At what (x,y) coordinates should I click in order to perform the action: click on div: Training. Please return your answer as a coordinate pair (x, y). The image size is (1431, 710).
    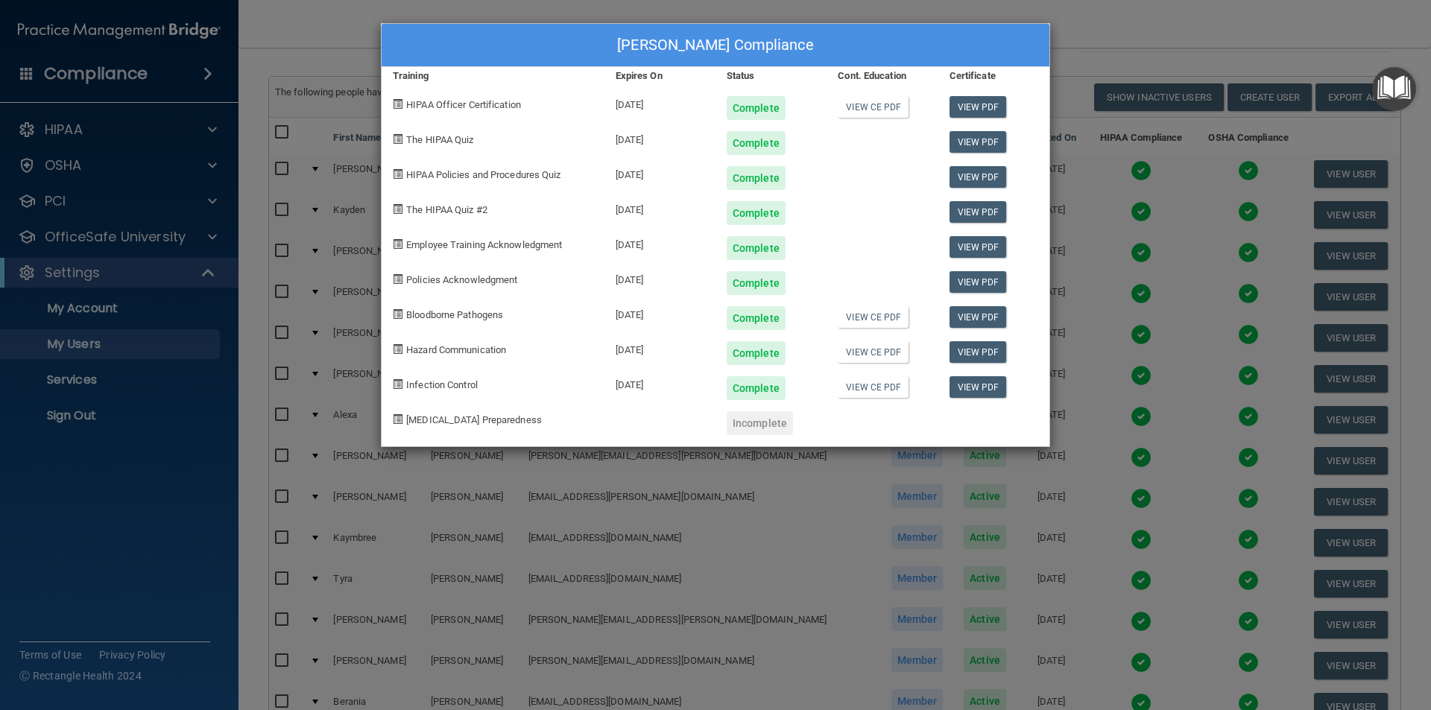
    Looking at the image, I should click on (493, 76).